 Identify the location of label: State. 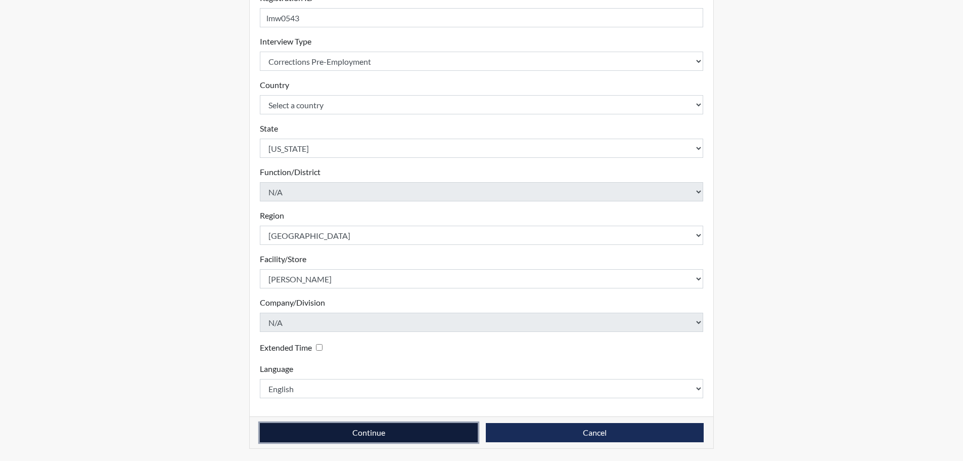
(269, 128).